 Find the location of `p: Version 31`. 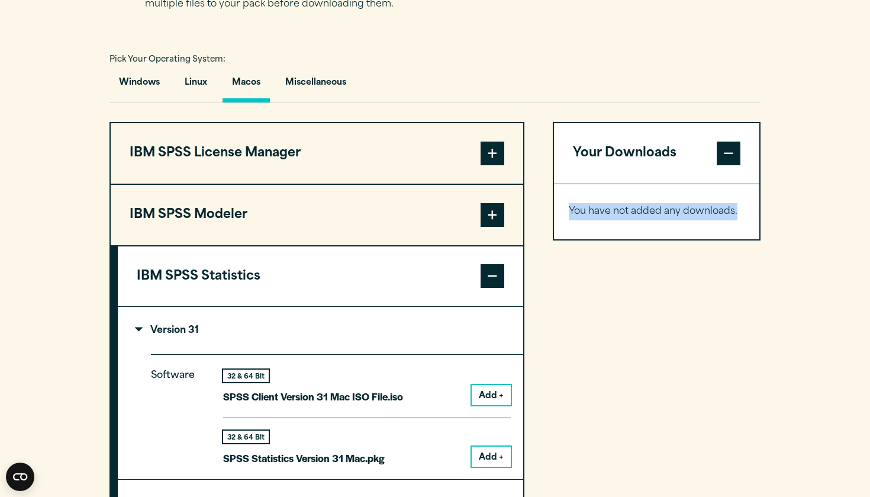

p: Version 31 is located at coordinates (168, 330).